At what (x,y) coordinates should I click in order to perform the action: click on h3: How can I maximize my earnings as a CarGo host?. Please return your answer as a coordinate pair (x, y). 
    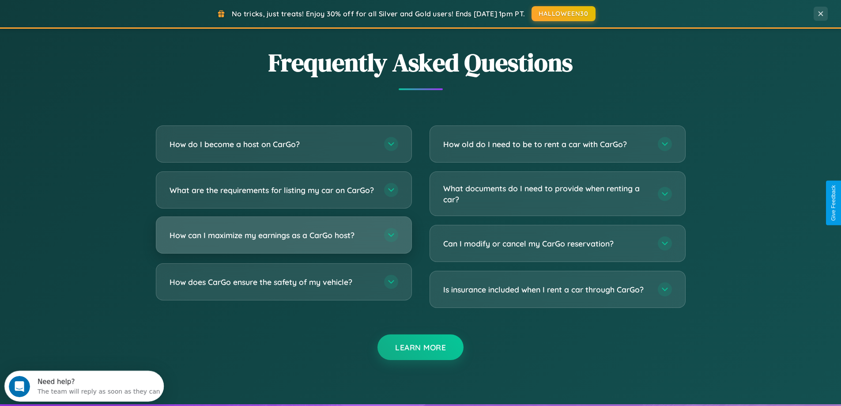
    Looking at the image, I should click on (272, 235).